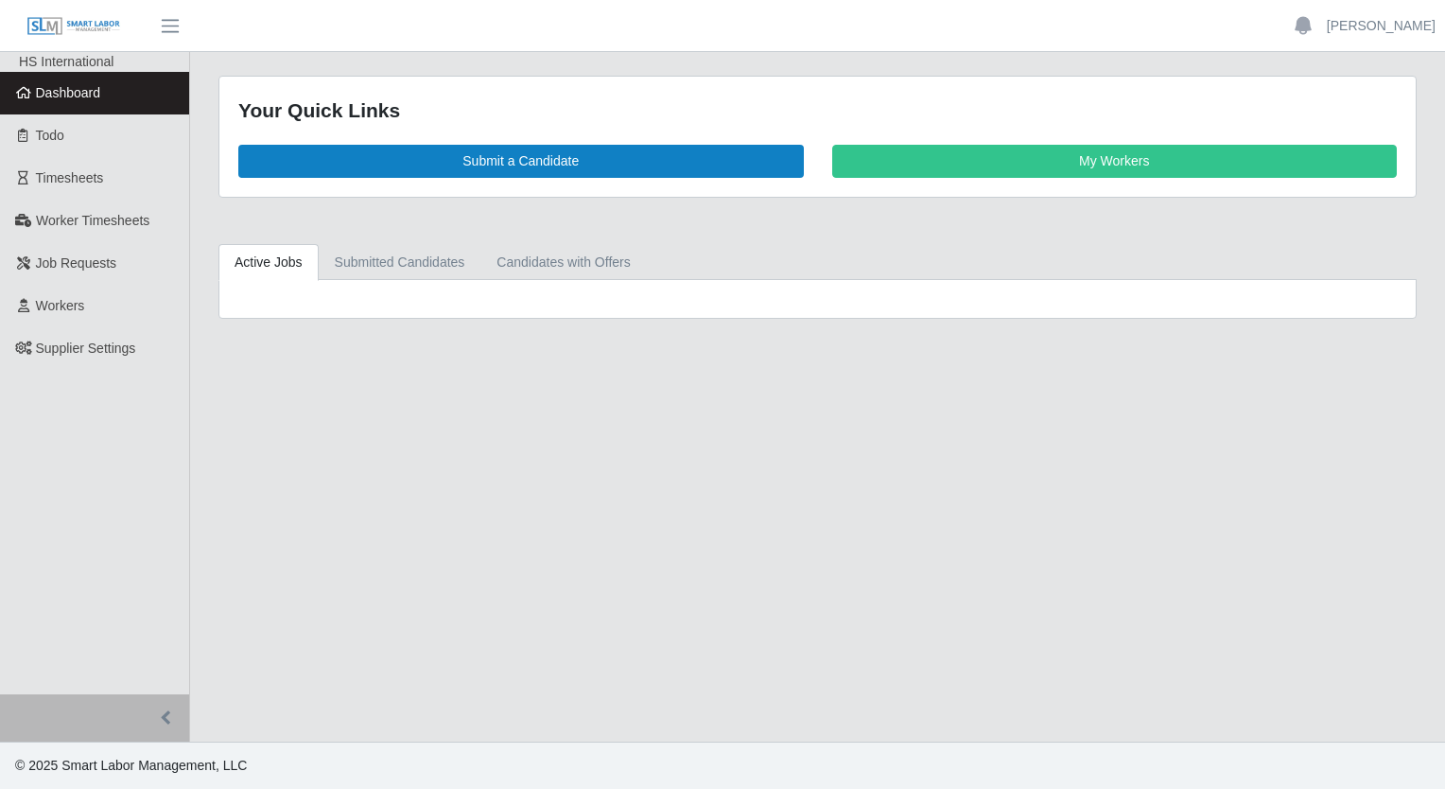  Describe the element at coordinates (74, 26) in the screenshot. I see `img: SLM Logo` at that location.